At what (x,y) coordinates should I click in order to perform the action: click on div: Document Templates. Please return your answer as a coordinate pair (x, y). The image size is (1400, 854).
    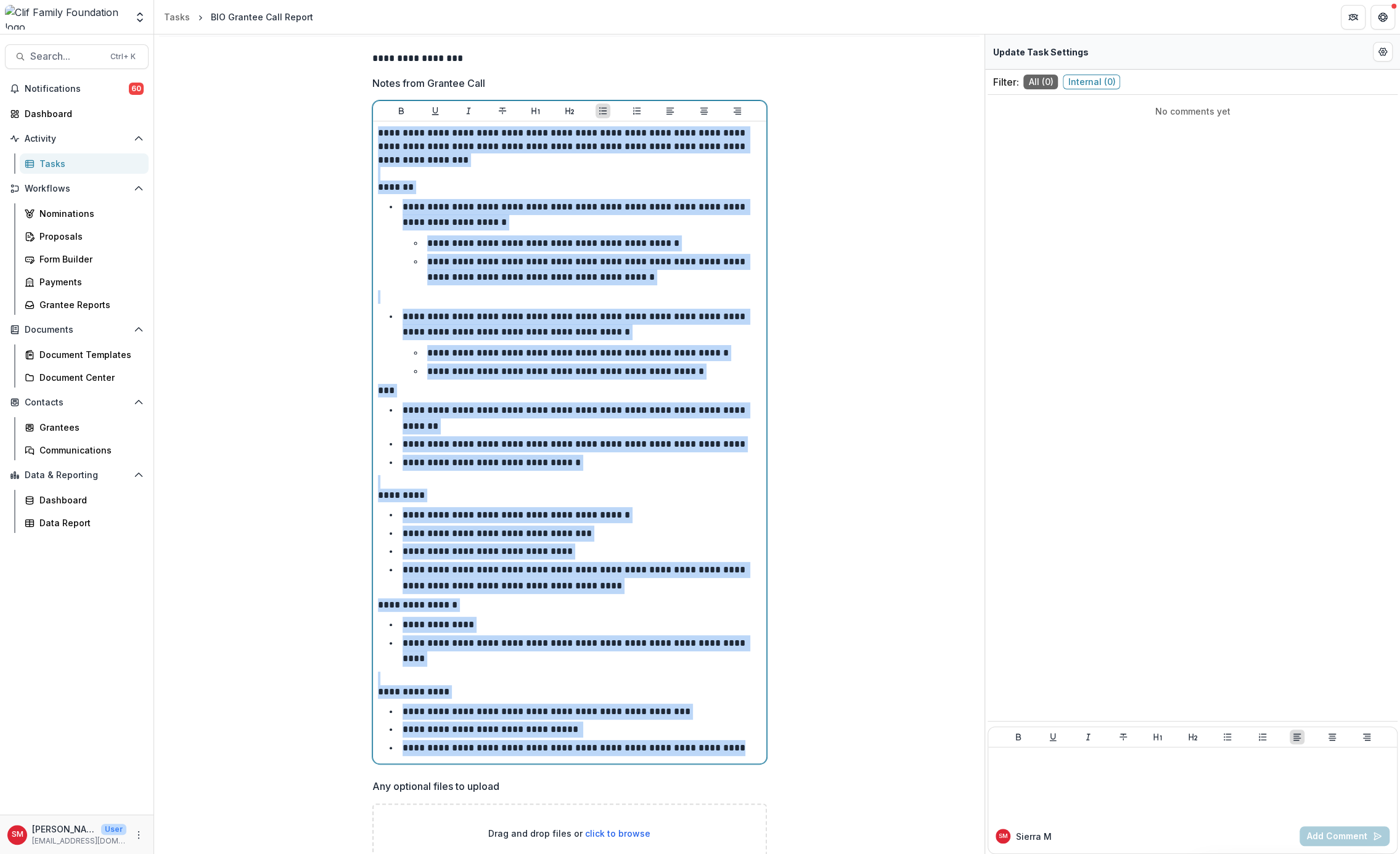
    Looking at the image, I should click on (88, 354).